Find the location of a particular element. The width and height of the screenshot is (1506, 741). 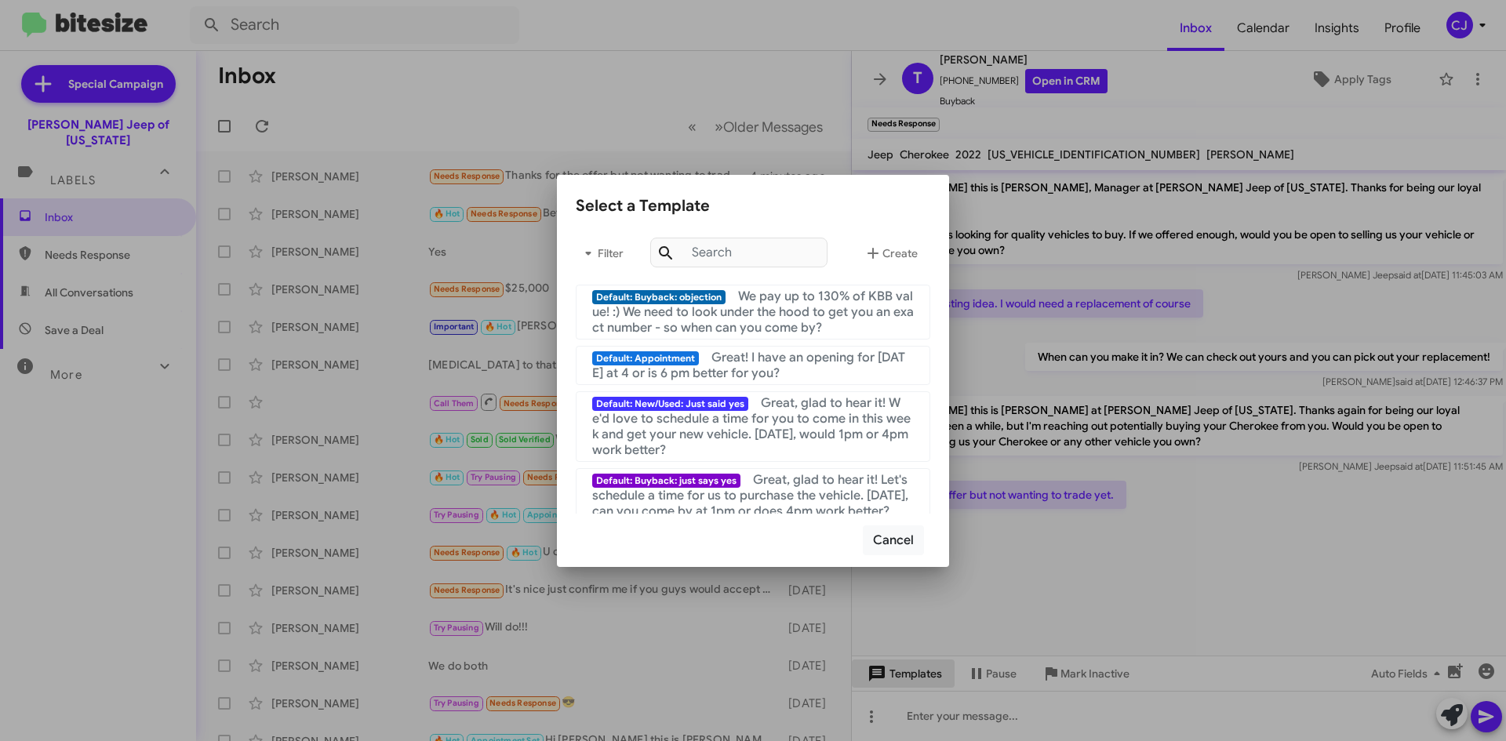

span: Default: New/Used: Just said yes is located at coordinates (670, 404).